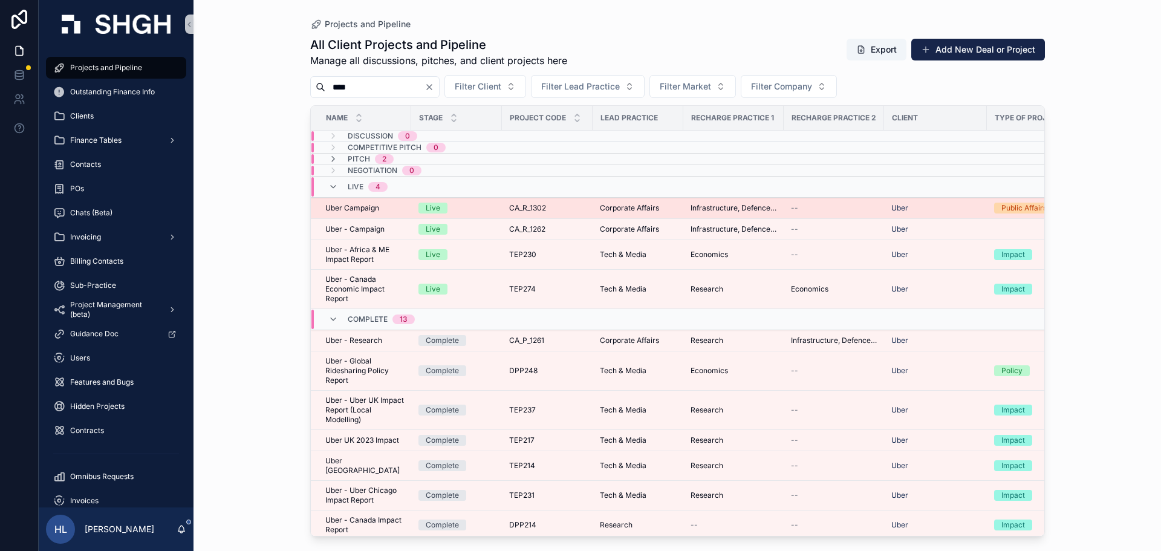 The width and height of the screenshot is (1161, 551). What do you see at coordinates (116, 24) in the screenshot?
I see `img: App logo` at bounding box center [116, 24].